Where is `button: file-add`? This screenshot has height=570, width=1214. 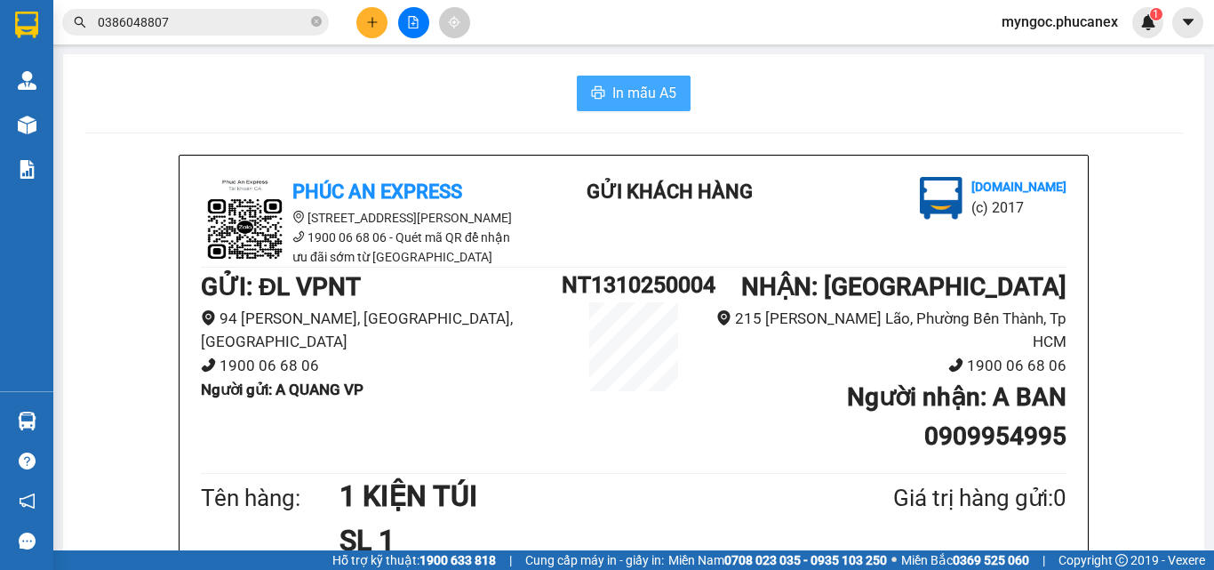 button: file-add is located at coordinates (413, 22).